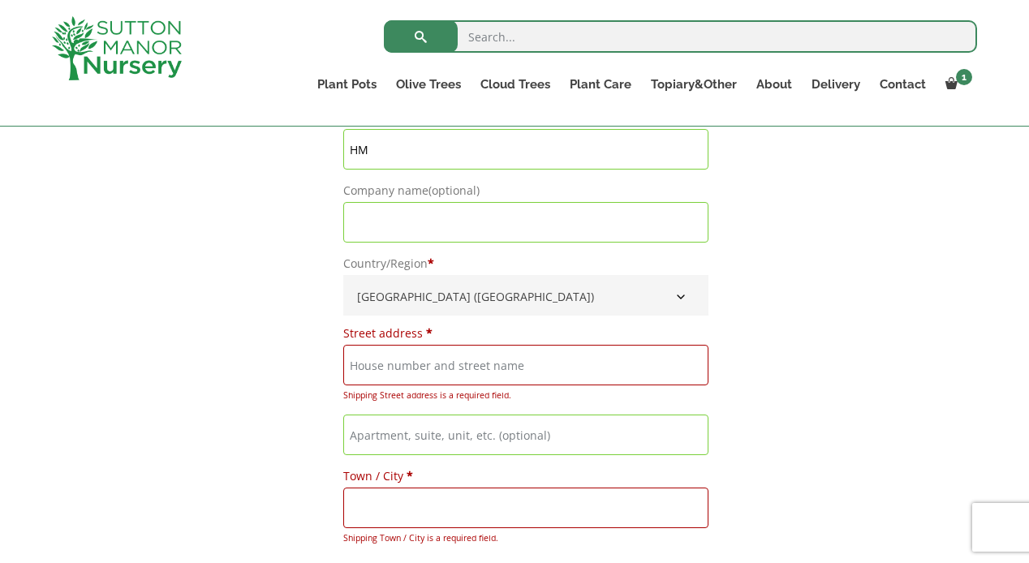  I want to click on span: 1, so click(964, 77).